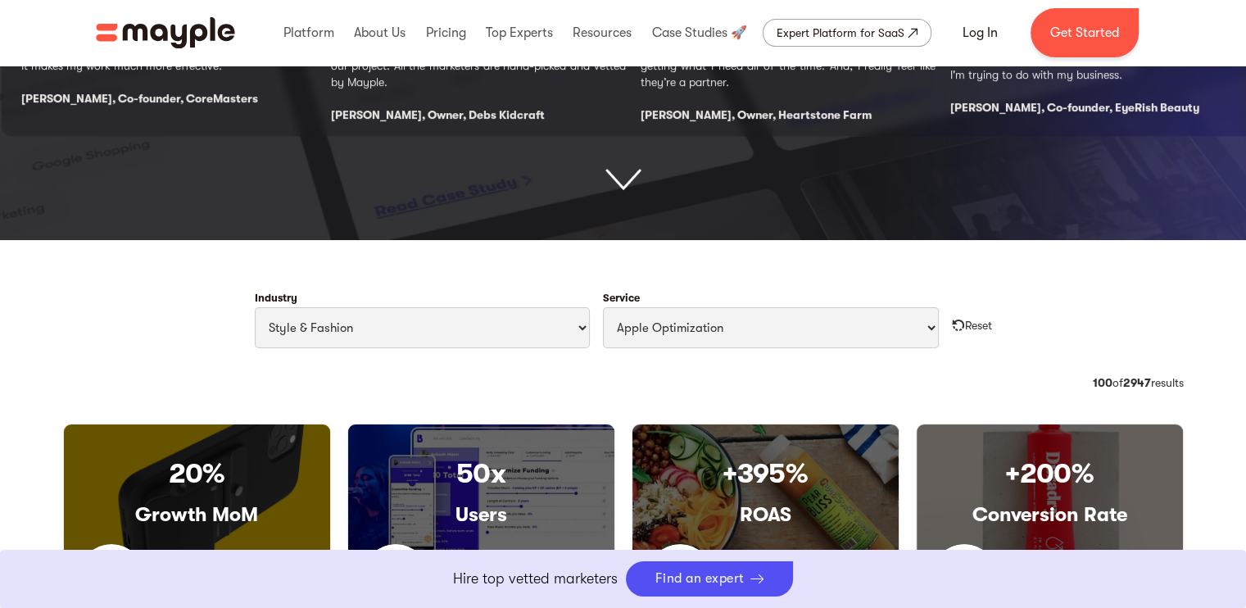  I want to click on a: home, so click(165, 33).